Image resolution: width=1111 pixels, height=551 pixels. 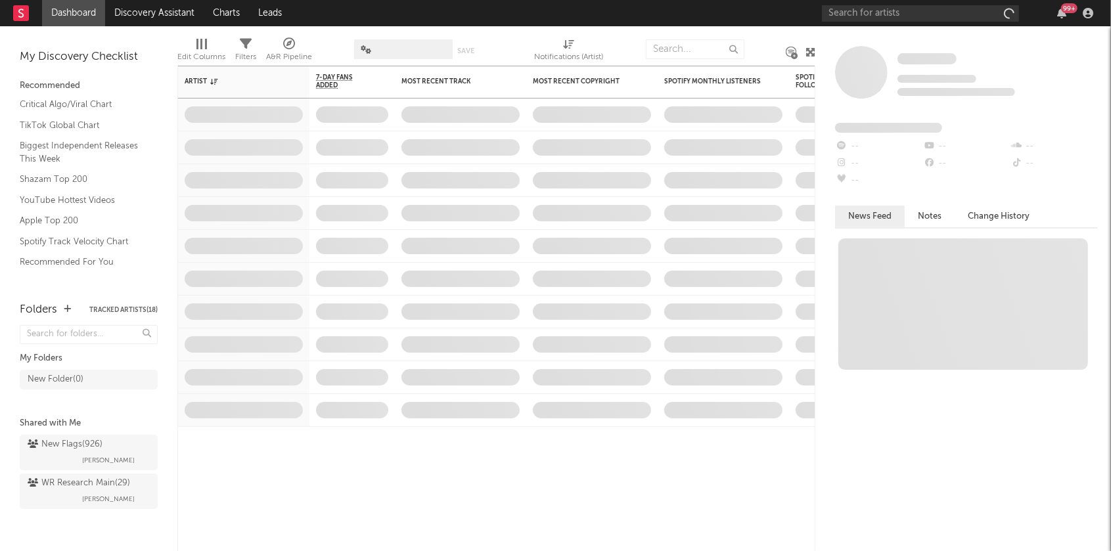 What do you see at coordinates (79, 483) in the screenshot?
I see `div: WR Research Main ( 29 )` at bounding box center [79, 483].